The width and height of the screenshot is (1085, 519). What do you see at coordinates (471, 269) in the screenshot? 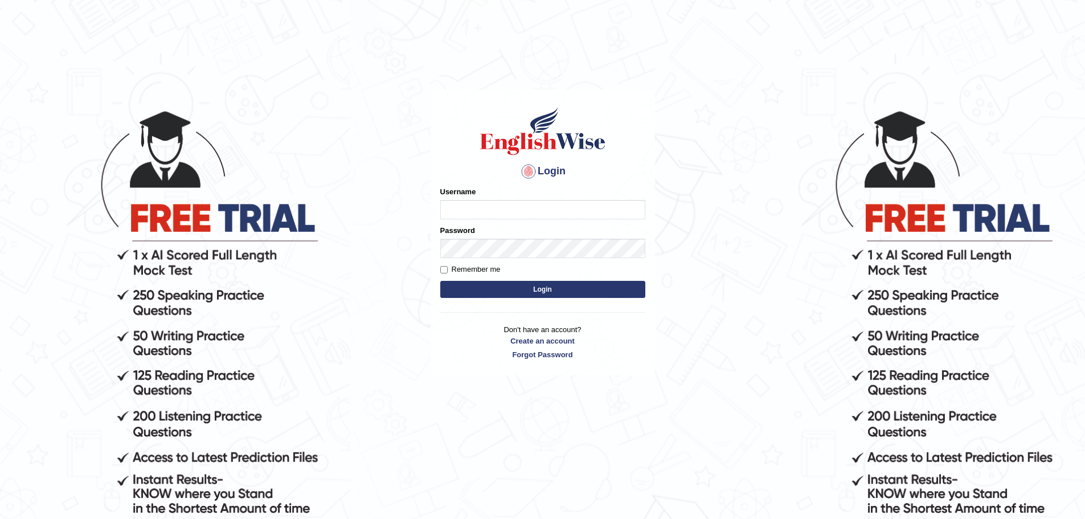
I see `label: Remember me` at bounding box center [471, 269].